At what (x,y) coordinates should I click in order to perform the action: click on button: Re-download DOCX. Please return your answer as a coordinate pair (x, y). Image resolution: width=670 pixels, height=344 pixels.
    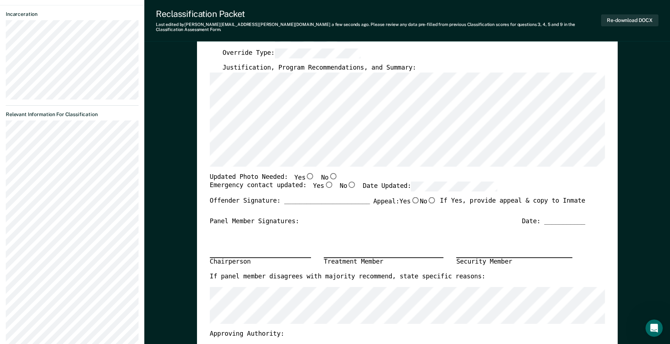
    Looking at the image, I should click on (630, 20).